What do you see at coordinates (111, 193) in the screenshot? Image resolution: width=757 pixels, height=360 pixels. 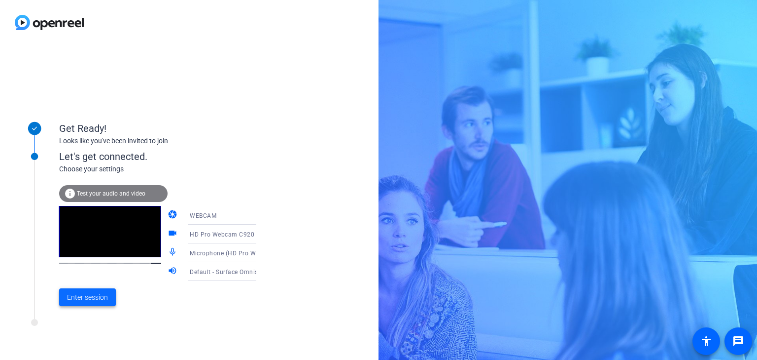 I see `span: Test your audio and video` at bounding box center [111, 193].